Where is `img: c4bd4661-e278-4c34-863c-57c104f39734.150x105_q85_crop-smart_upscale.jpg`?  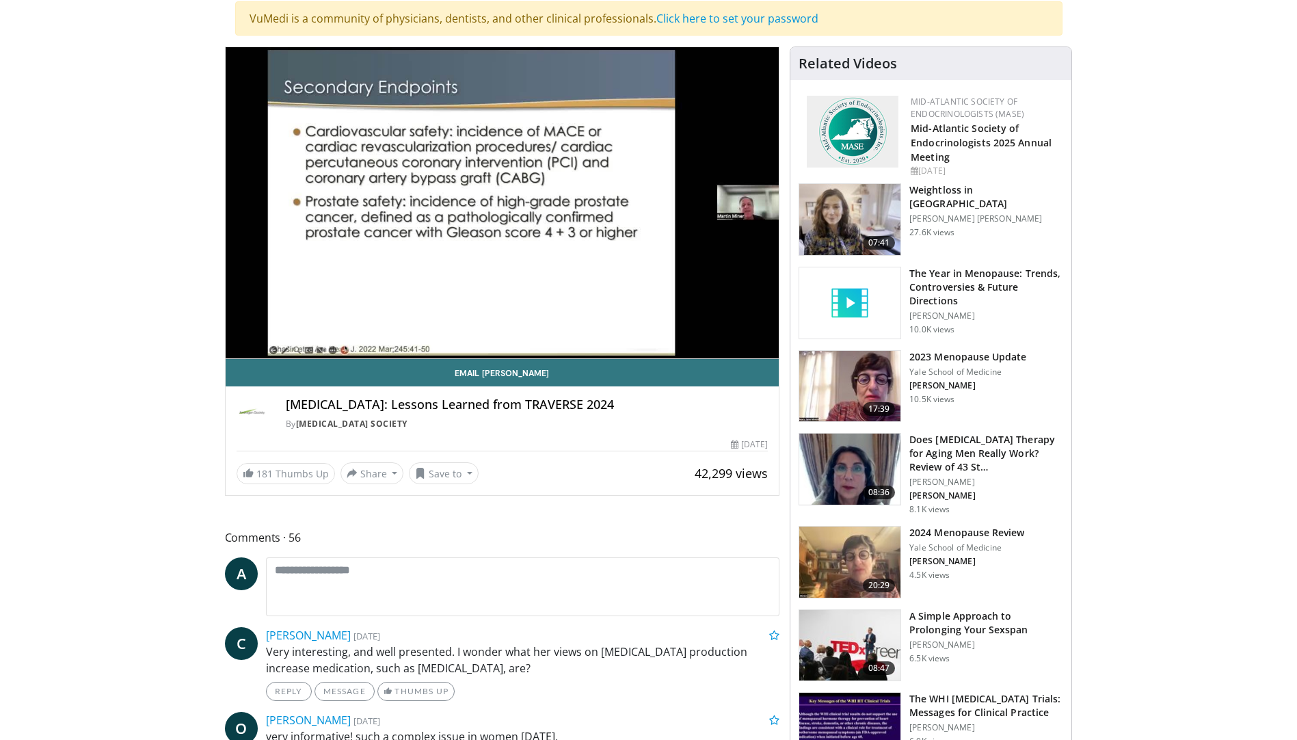 img: c4bd4661-e278-4c34-863c-57c104f39734.150x105_q85_crop-smart_upscale.jpg is located at coordinates (850, 646).